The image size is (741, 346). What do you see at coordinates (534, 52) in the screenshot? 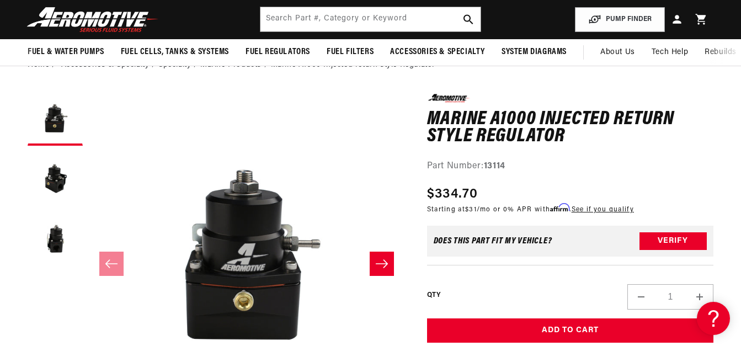
I see `summary: System Diagrams` at bounding box center [534, 52].